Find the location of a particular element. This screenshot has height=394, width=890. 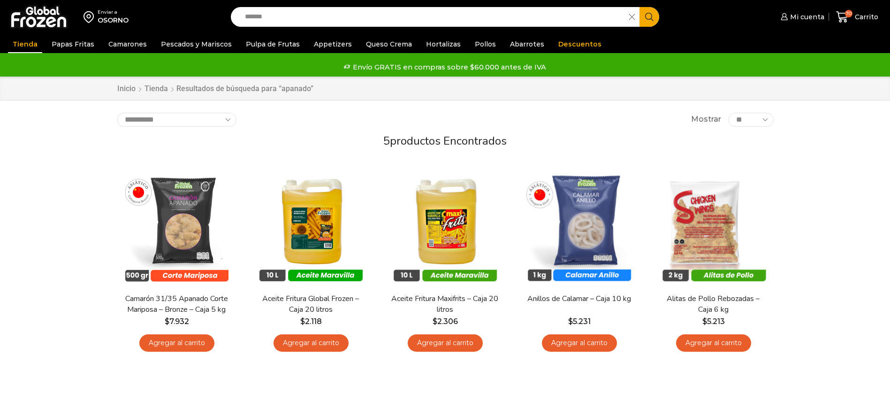

span: productos encontrados is located at coordinates (448, 141).